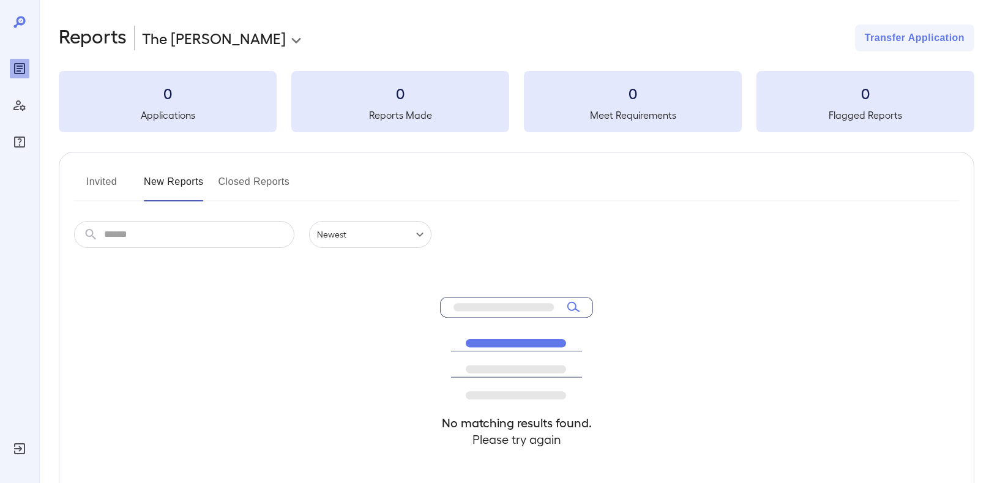  What do you see at coordinates (168, 115) in the screenshot?
I see `h5: Applications` at bounding box center [168, 115].